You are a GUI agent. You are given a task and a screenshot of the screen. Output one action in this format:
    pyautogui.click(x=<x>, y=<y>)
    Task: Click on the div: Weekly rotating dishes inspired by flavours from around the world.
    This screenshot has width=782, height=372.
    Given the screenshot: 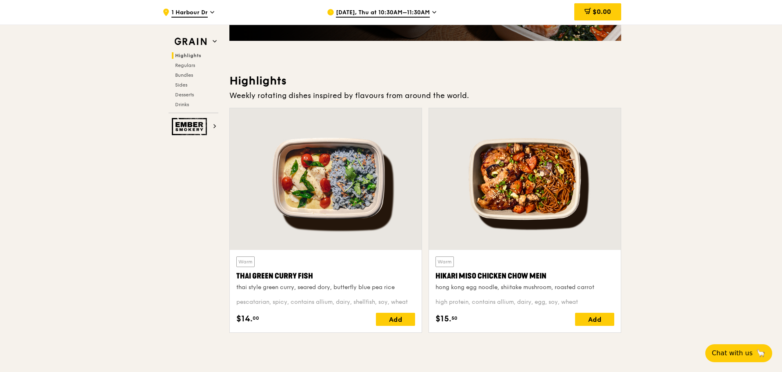 What is the action you would take?
    pyautogui.click(x=425, y=95)
    